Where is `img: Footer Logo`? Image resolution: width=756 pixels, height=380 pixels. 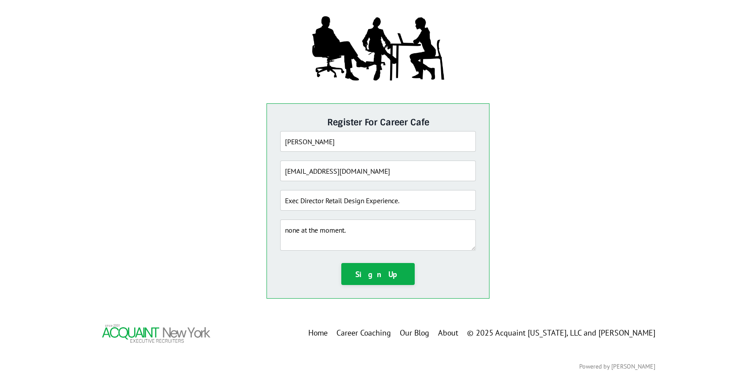
img: Footer Logo is located at coordinates (156, 333).